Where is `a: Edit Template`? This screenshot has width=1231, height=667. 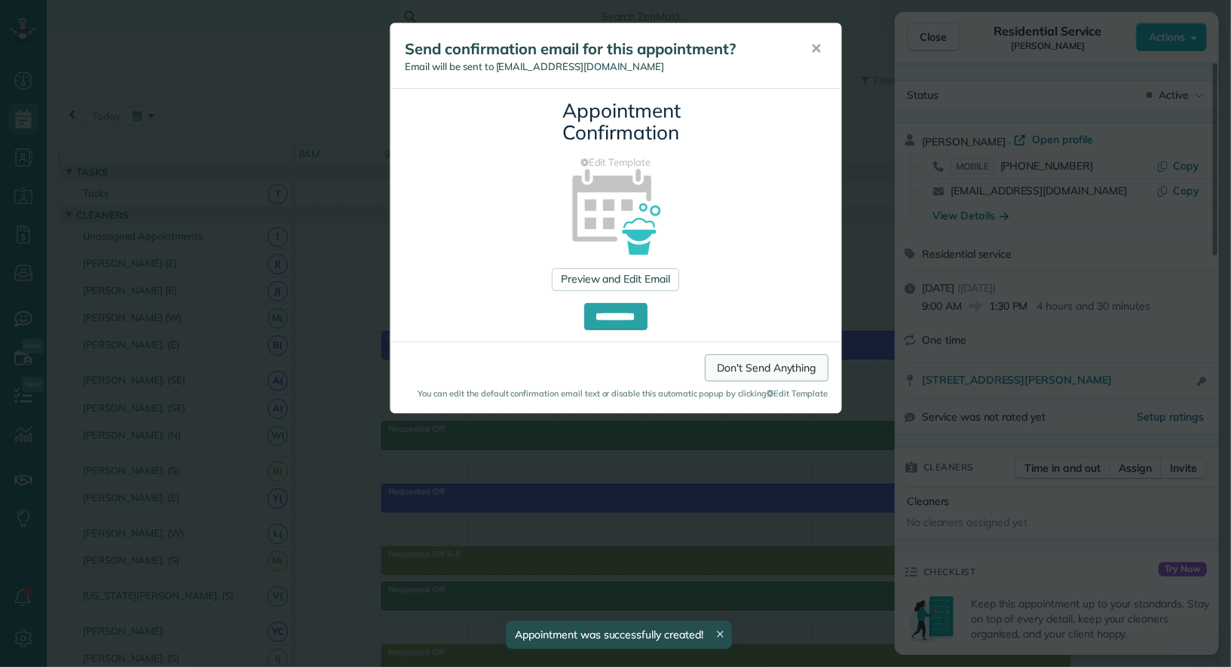 a: Edit Template is located at coordinates (616, 162).